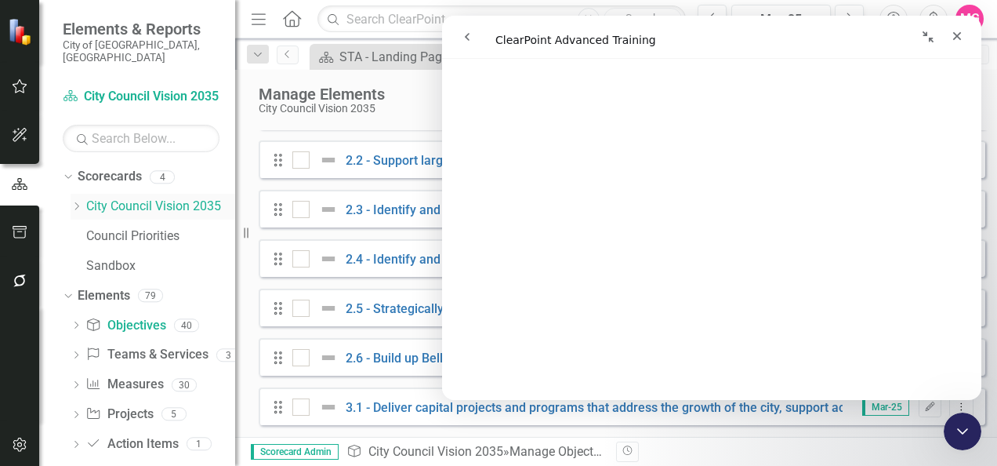 Image resolution: width=997 pixels, height=466 pixels. I want to click on button: MG, so click(969, 19).